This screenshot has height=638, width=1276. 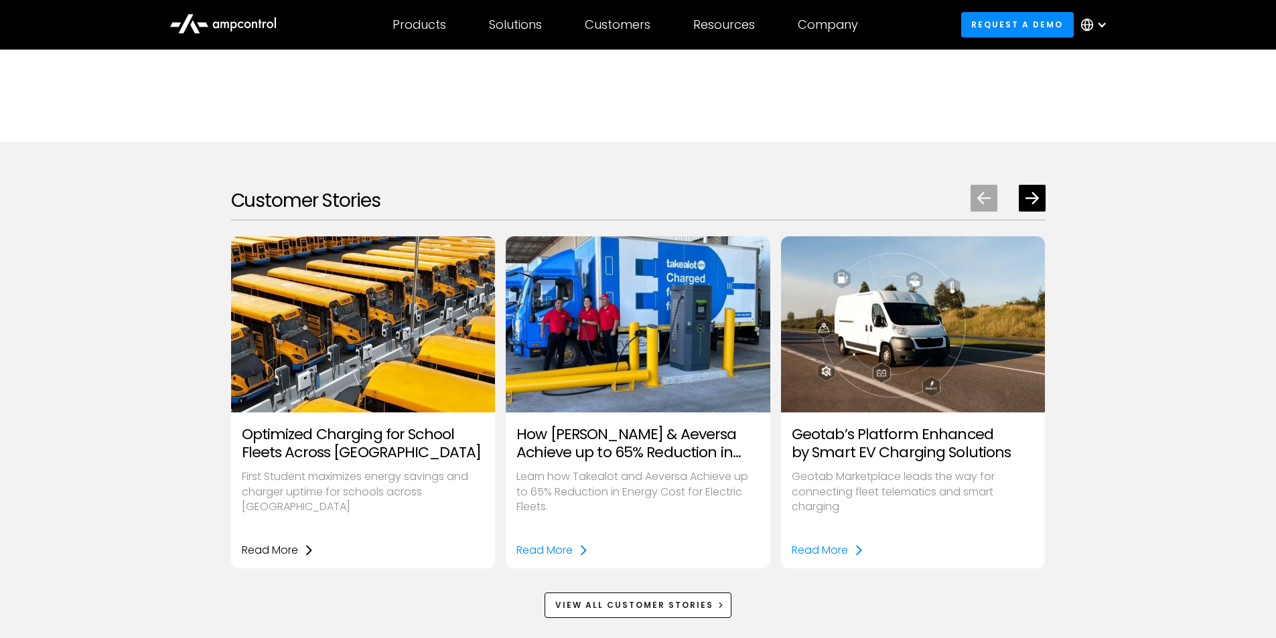 What do you see at coordinates (638, 492) in the screenshot?
I see `p: Learn how Takealot and Aeversa Achieve up to 65% Reduction in Energy Cost for Electric Fleets.` at bounding box center [638, 492].